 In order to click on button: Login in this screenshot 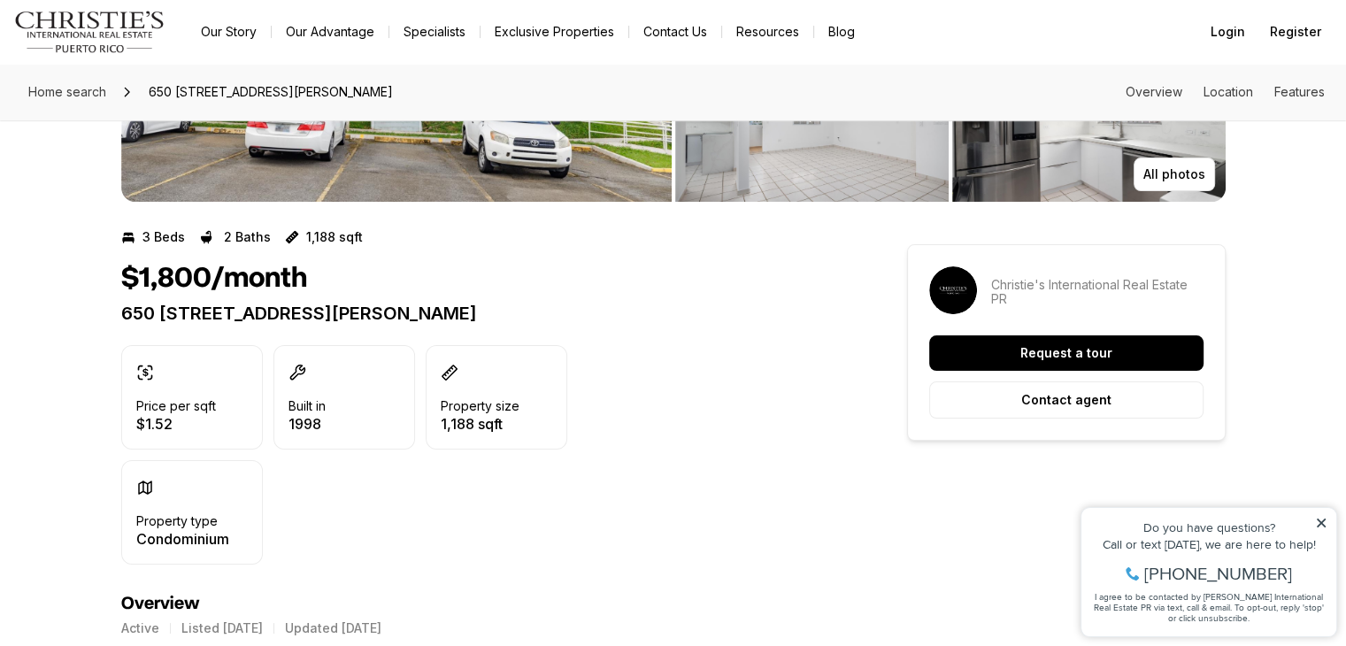, I will do `click(1227, 32)`.